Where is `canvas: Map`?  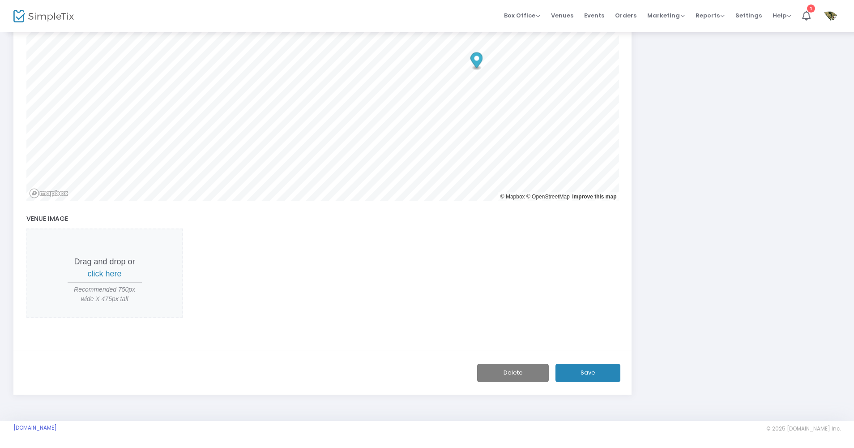 canvas: Map is located at coordinates (323, 111).